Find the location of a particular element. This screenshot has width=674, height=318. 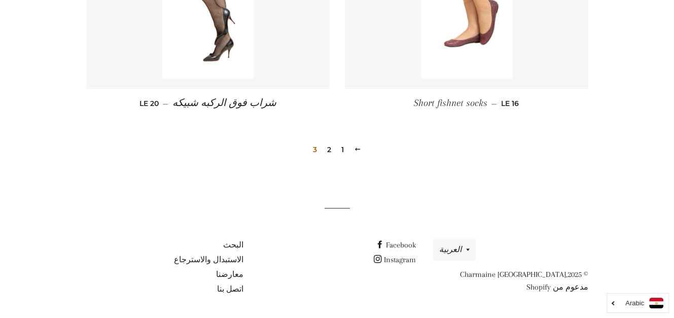

button: العربية is located at coordinates (454, 250).